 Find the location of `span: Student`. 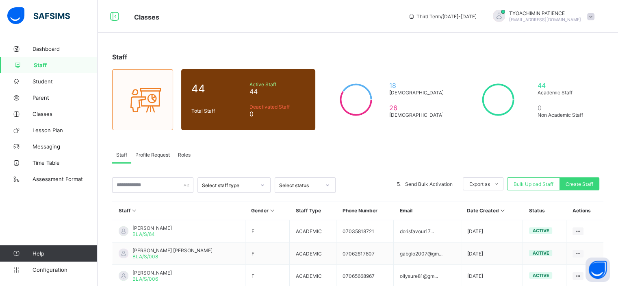

span: Student is located at coordinates (65, 81).